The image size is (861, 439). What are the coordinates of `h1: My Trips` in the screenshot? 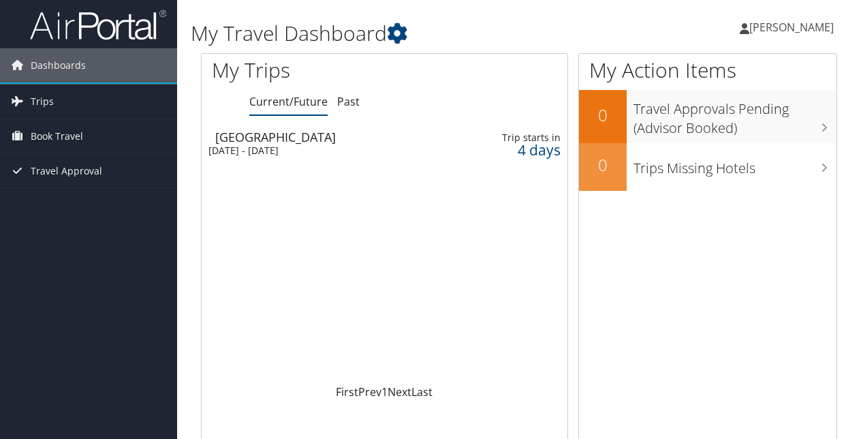 It's located at (308, 70).